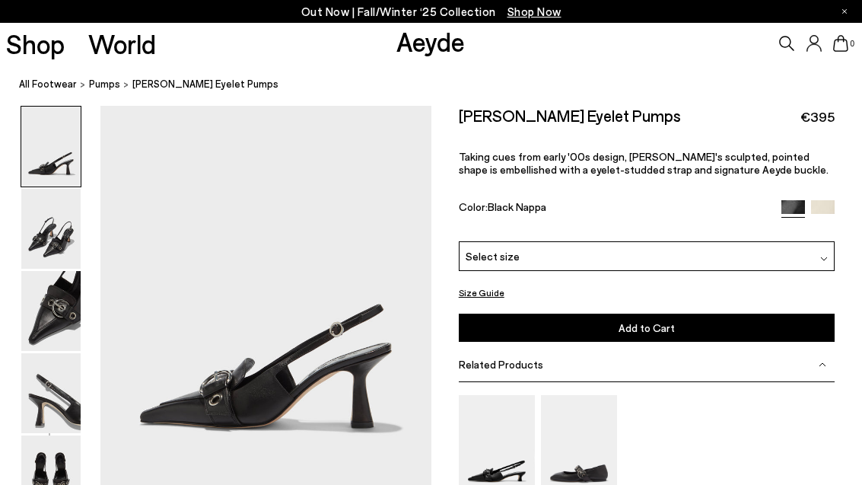 Image resolution: width=862 pixels, height=485 pixels. What do you see at coordinates (51, 392) in the screenshot?
I see `img: Tara Eyelet Pumps - Image 4` at bounding box center [51, 392].